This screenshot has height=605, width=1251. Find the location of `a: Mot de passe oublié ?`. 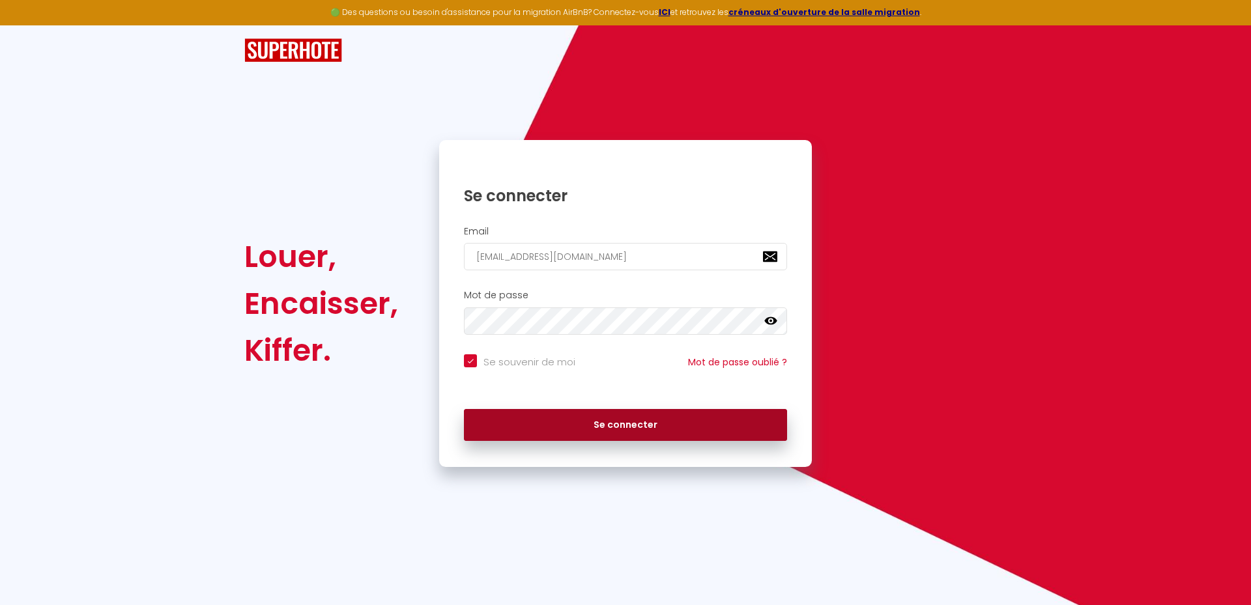

a: Mot de passe oublié ? is located at coordinates (737, 362).